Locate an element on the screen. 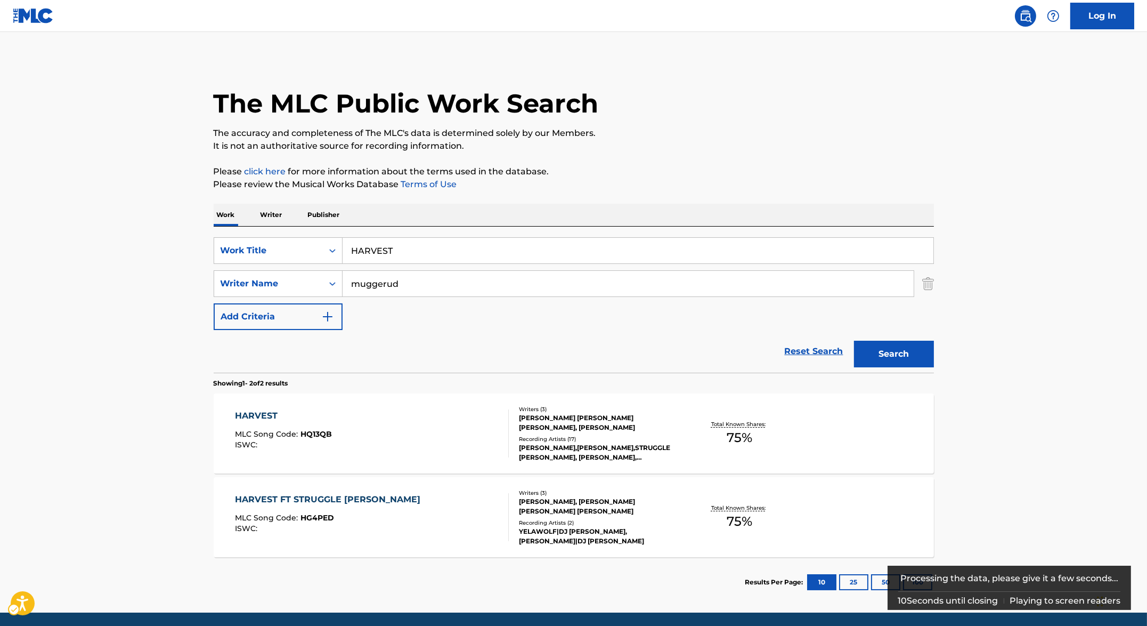 The image size is (1147, 626). p: It is not an authoritative source for recording information. is located at coordinates (574, 146).